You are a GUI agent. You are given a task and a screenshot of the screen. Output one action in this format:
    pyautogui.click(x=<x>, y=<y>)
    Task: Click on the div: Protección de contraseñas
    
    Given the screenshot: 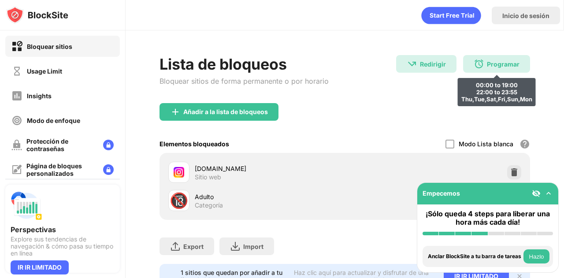 What is the action you would take?
    pyautogui.click(x=61, y=145)
    